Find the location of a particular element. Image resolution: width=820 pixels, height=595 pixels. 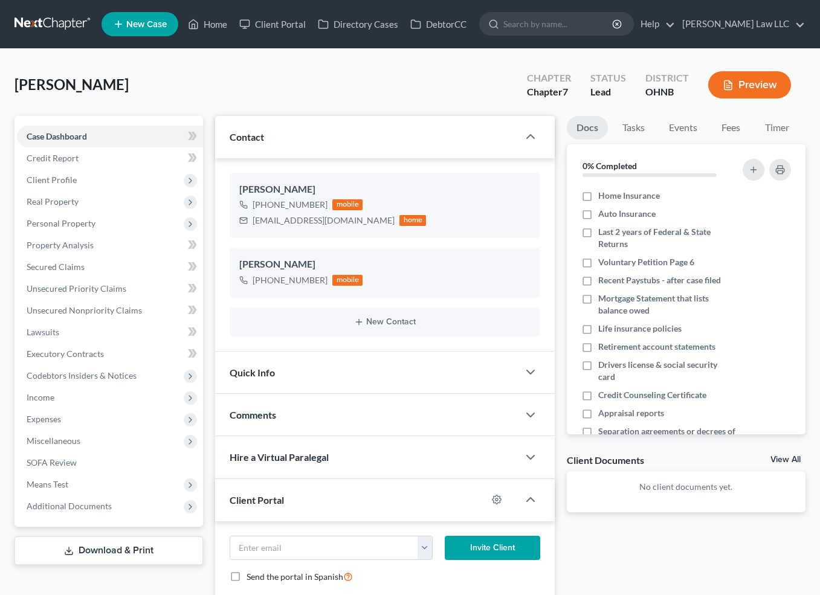

div: Lead is located at coordinates (608, 92).